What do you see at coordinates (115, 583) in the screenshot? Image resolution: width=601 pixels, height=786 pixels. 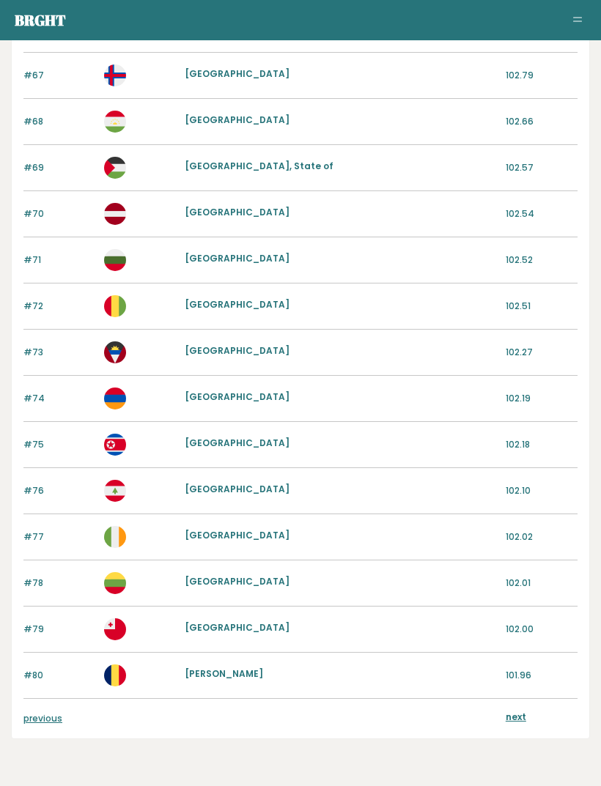 I see `img: lt.svg` at bounding box center [115, 583].